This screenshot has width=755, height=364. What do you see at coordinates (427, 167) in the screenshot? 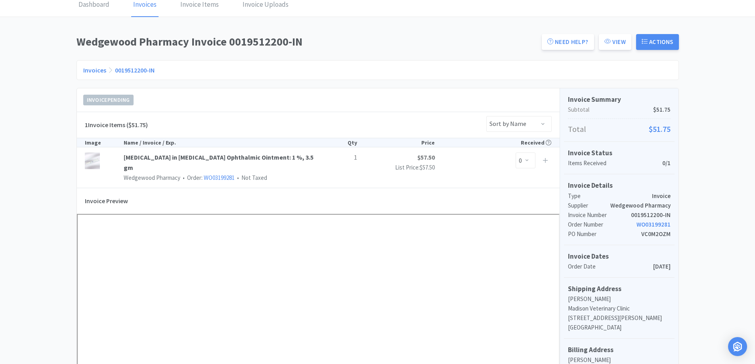
I see `span: $57.50` at bounding box center [427, 167].